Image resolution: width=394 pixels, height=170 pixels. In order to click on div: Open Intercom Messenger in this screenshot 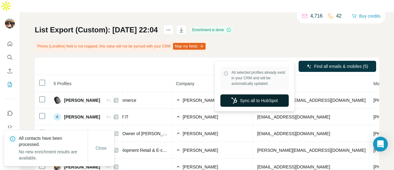, I will do `click(380, 144)`.